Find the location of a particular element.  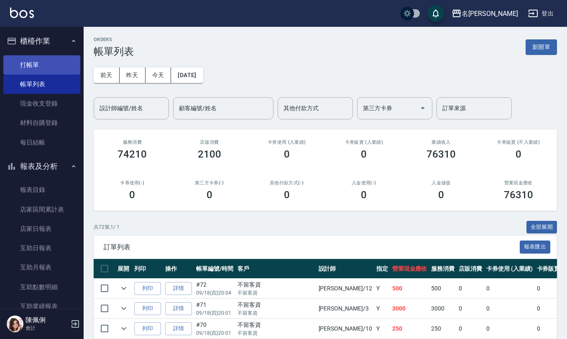

button: 前天 is located at coordinates (107, 75).